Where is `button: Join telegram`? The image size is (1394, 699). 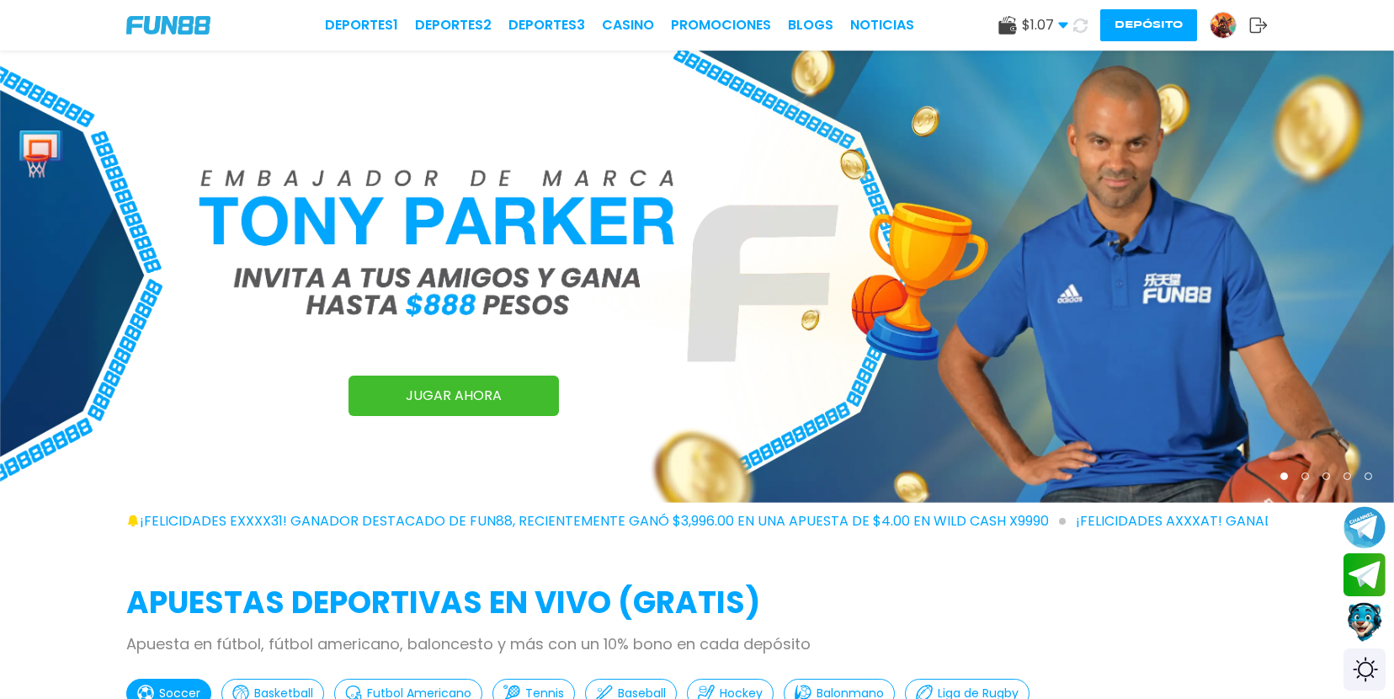 button: Join telegram is located at coordinates (1365, 575).